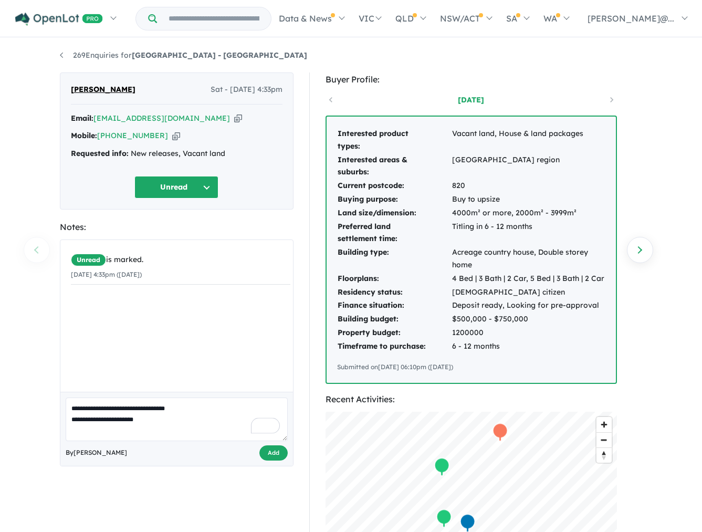  Describe the element at coordinates (214, 18) in the screenshot. I see `input: Try estate name, suburb, builder or developer` at that location.